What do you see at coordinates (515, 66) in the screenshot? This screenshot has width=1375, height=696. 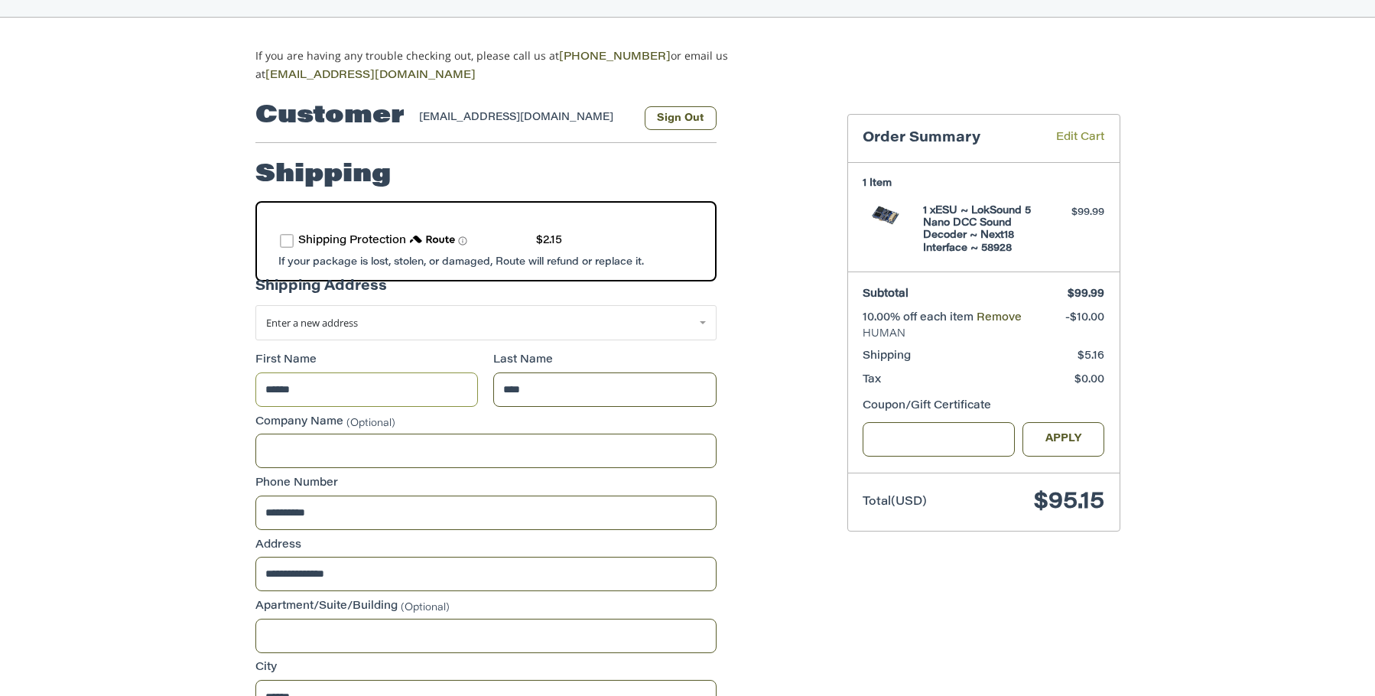 I see `p: If you are having any trouble checking out, please call us at or email us at` at bounding box center [515, 66].